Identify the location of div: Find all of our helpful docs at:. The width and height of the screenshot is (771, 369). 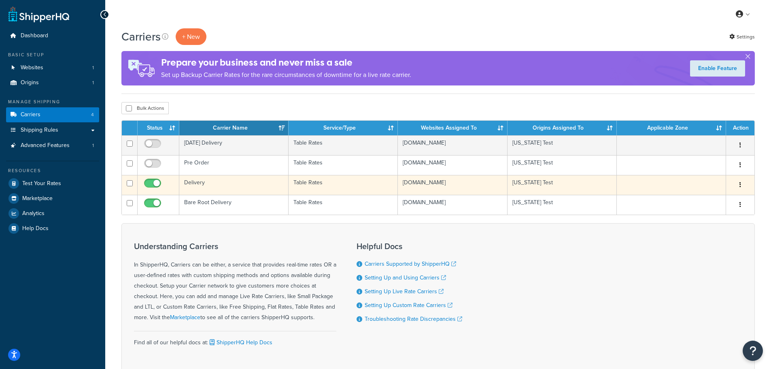
(235, 339).